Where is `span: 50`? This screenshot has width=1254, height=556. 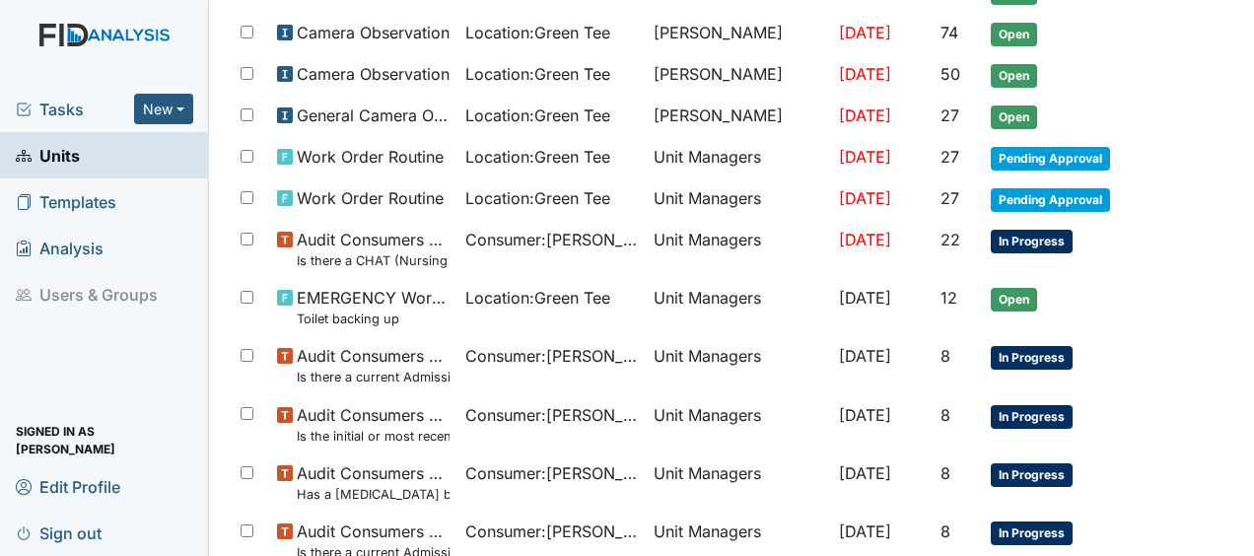 span: 50 is located at coordinates (950, 74).